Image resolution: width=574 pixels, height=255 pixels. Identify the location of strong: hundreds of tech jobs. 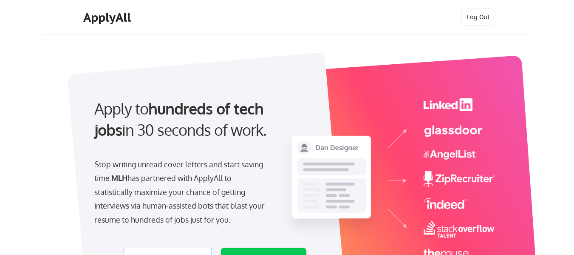
(181, 119).